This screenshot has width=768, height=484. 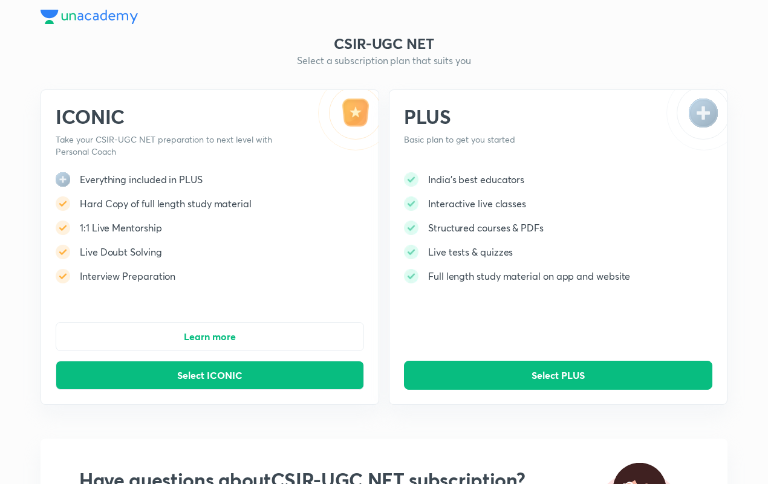 I want to click on h5: Select a subscription plan that suits you, so click(x=384, y=60).